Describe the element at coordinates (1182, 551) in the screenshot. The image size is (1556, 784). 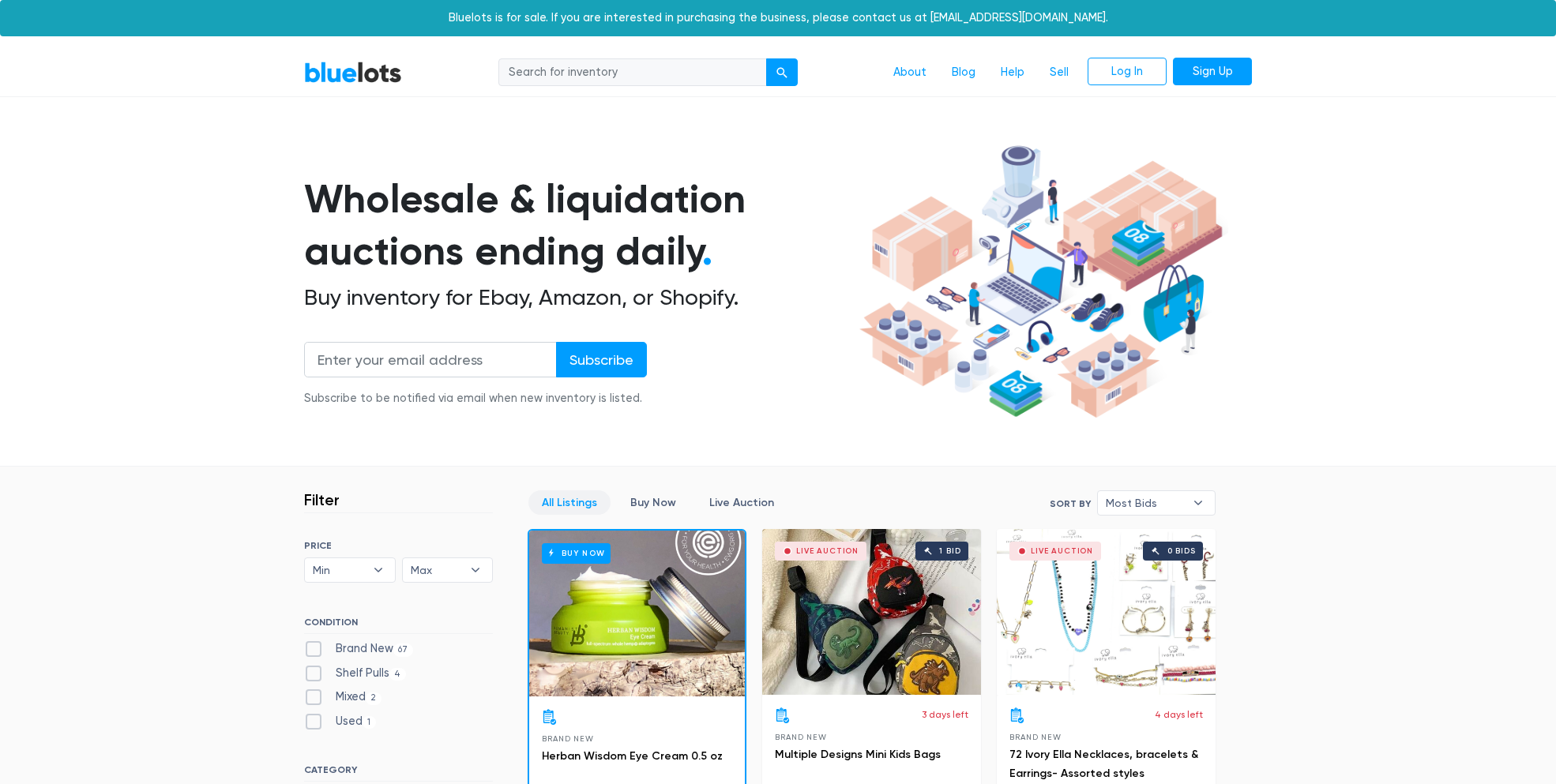
I see `div: 0 bids` at that location.